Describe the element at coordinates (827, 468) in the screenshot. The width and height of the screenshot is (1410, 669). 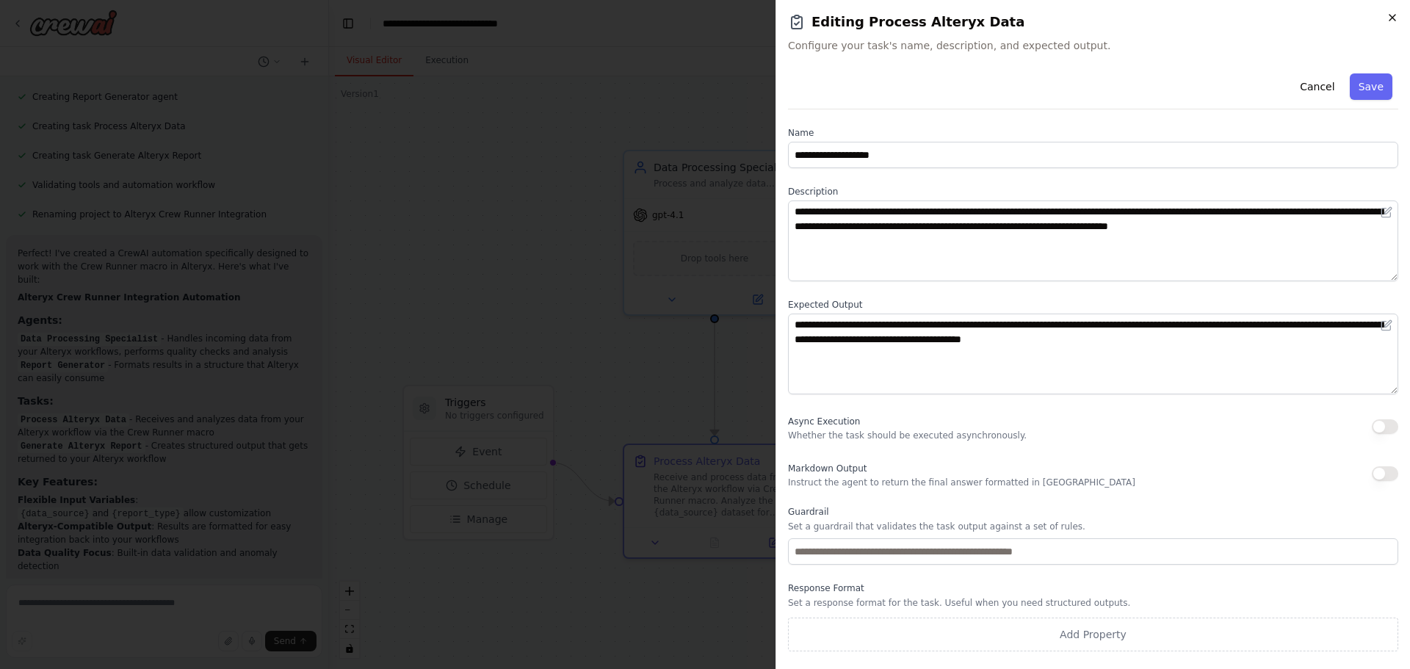
I see `span: Markdown Output` at that location.